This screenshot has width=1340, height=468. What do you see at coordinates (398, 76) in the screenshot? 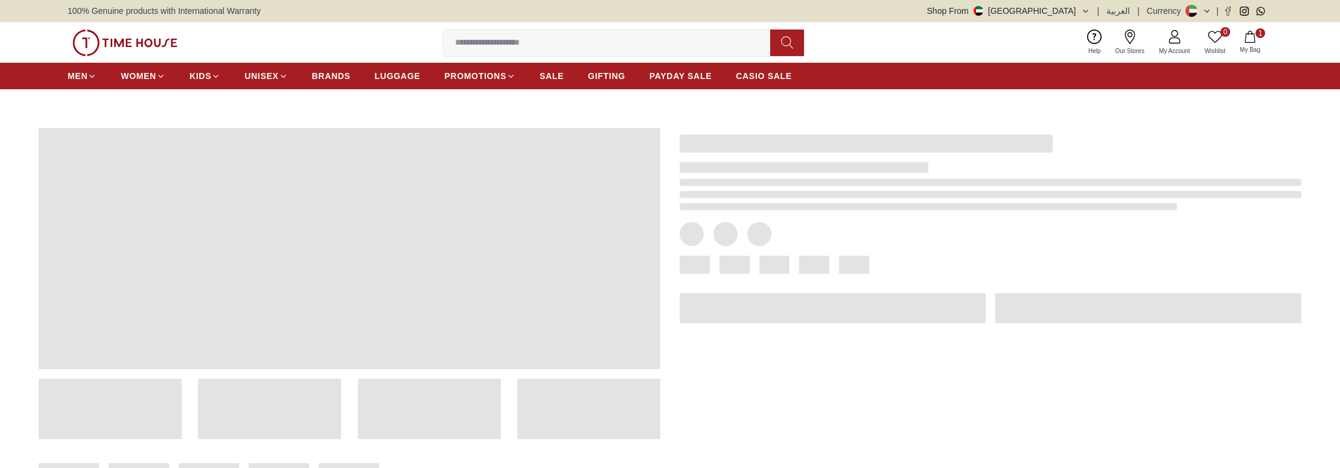
I see `span: LUGGAGE` at bounding box center [398, 76].